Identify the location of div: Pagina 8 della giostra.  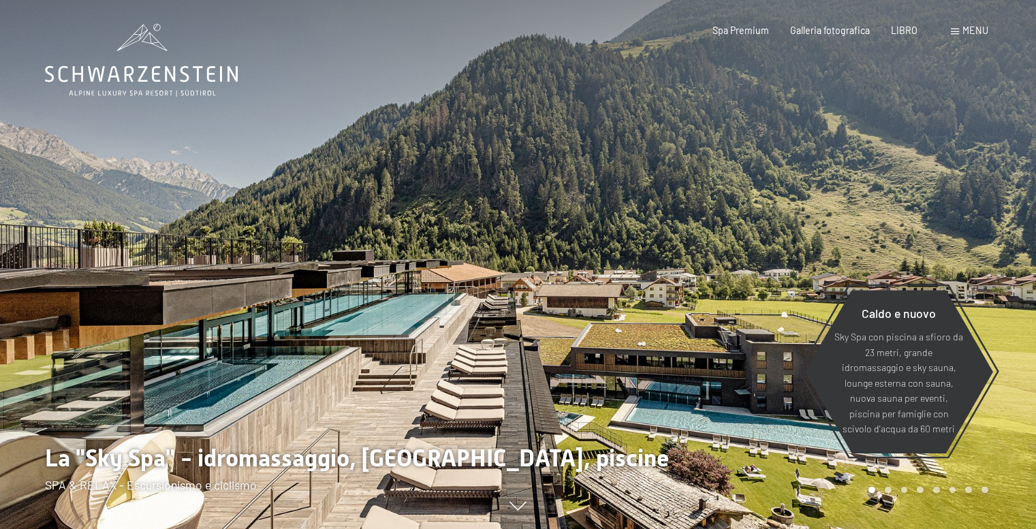
(985, 491).